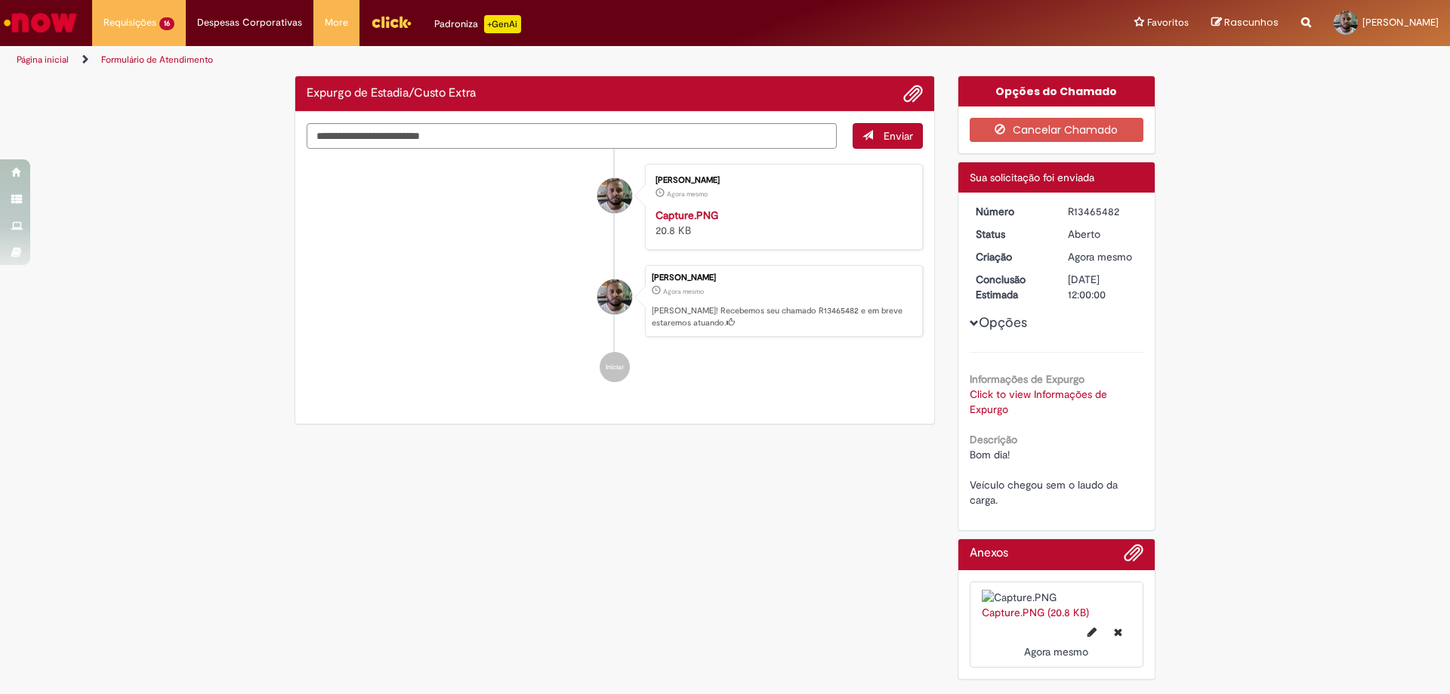 The height and width of the screenshot is (694, 1450). Describe the element at coordinates (1057, 597) in the screenshot. I see `img: Capture.PNG` at that location.